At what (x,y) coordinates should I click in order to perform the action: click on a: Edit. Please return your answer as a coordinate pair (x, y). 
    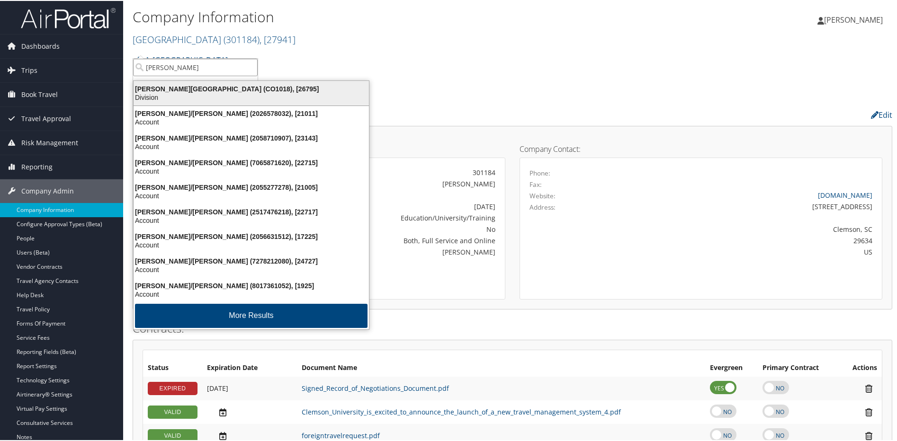
    Looking at the image, I should click on (881, 114).